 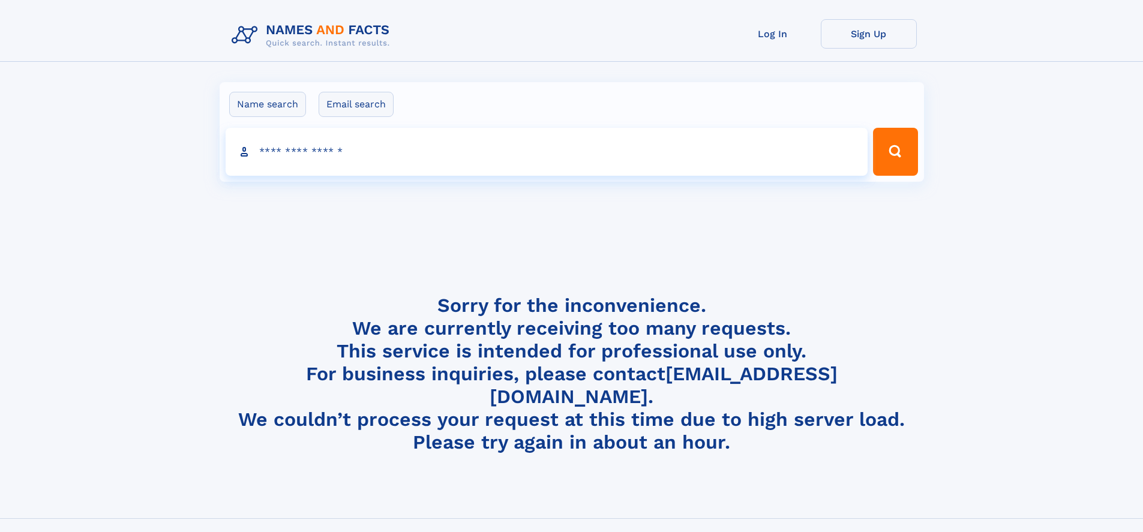 I want to click on a: Sign Up, so click(x=868, y=34).